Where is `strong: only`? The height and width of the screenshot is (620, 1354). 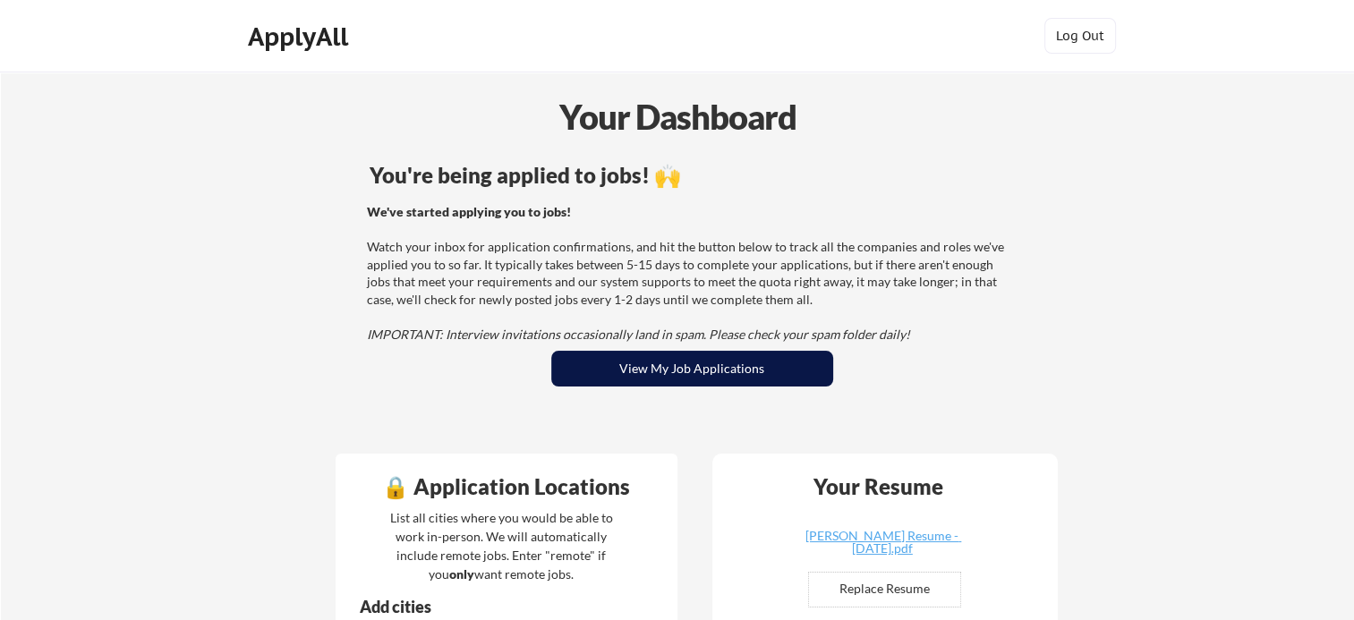
strong: only is located at coordinates (462, 573).